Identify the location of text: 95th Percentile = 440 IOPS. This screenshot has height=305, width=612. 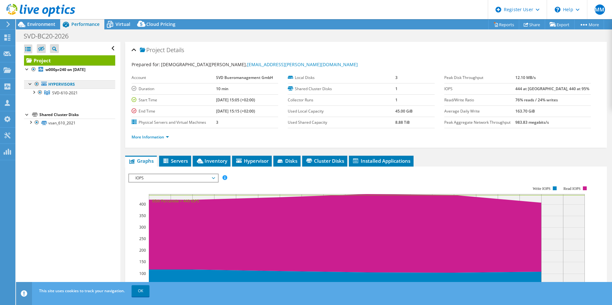
(175, 201).